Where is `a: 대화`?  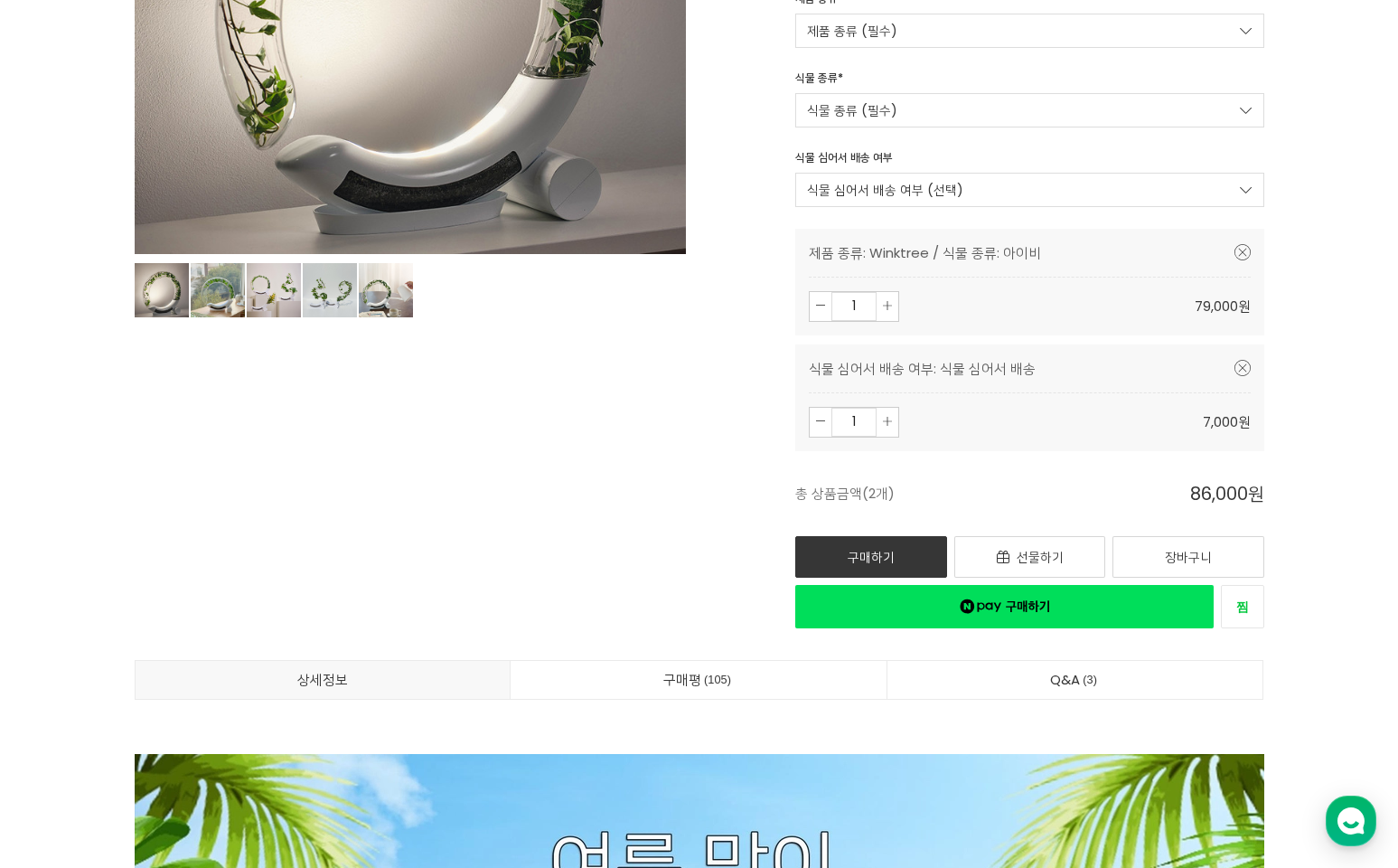 a: 대화 is located at coordinates (176, 596).